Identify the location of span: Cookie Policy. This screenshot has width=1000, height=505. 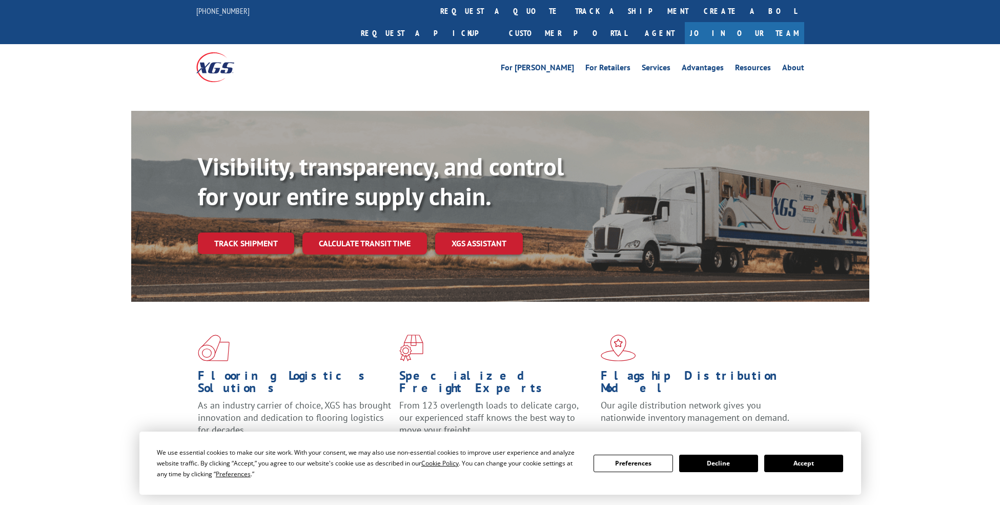
(440, 463).